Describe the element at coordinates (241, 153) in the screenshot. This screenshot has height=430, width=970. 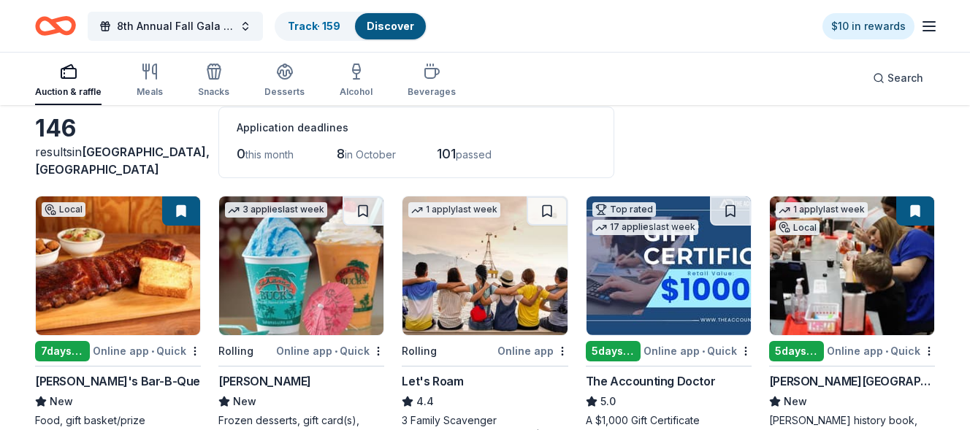
I see `span: 0` at that location.